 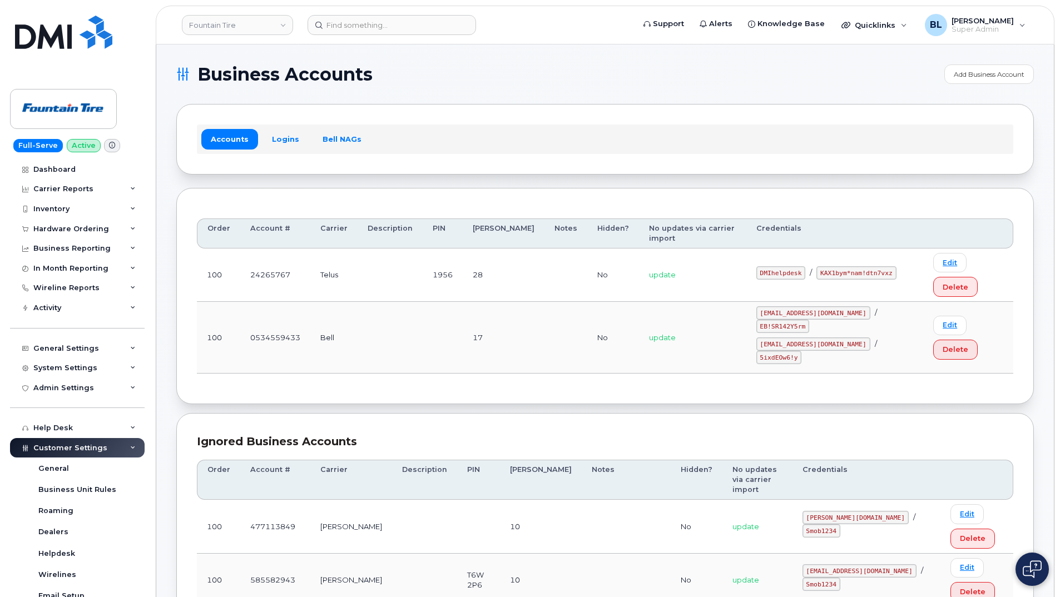 I want to click on td: 10, so click(x=540, y=526).